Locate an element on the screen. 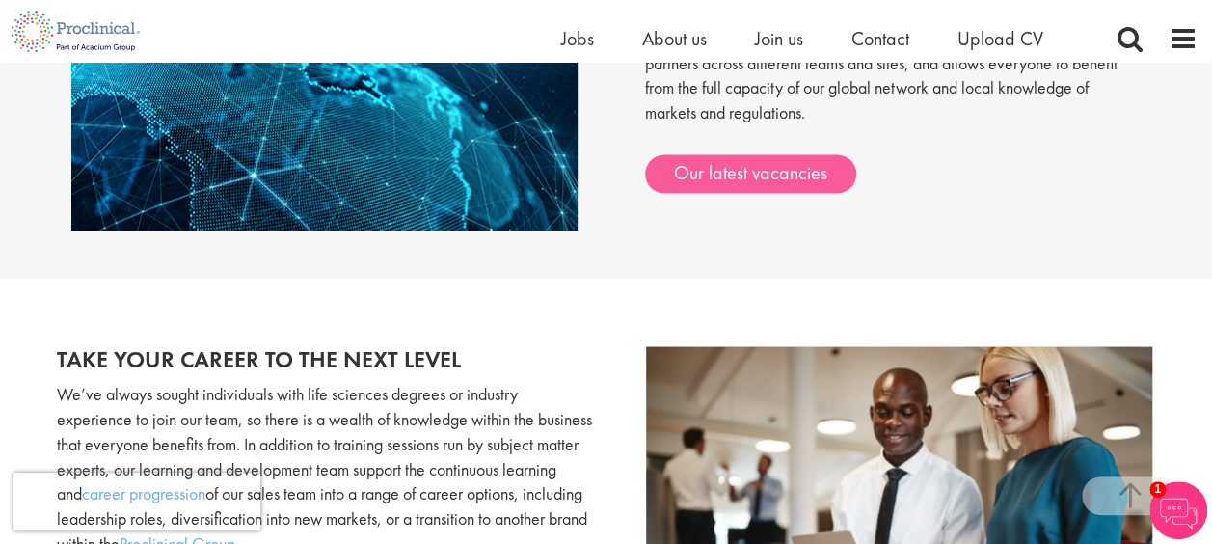  span: About us is located at coordinates (674, 39).